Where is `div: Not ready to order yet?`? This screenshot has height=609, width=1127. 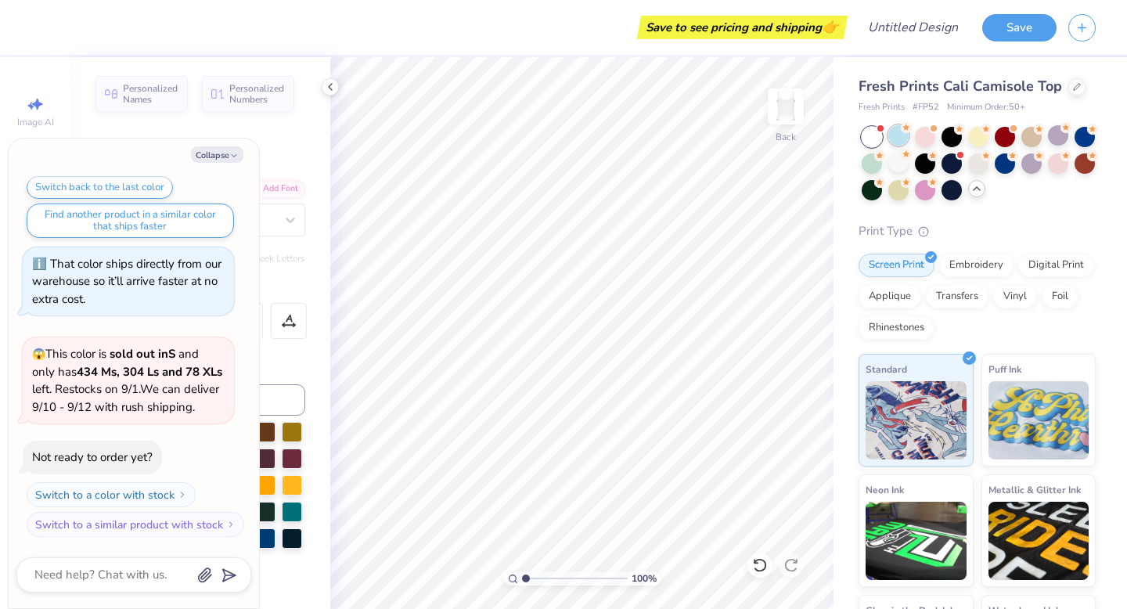 div: Not ready to order yet? is located at coordinates (92, 457).